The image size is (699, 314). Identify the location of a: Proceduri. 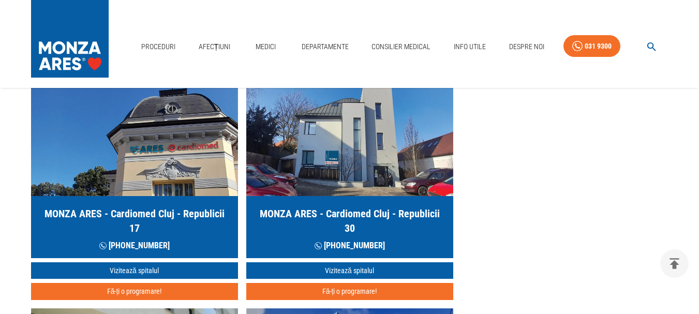
(158, 47).